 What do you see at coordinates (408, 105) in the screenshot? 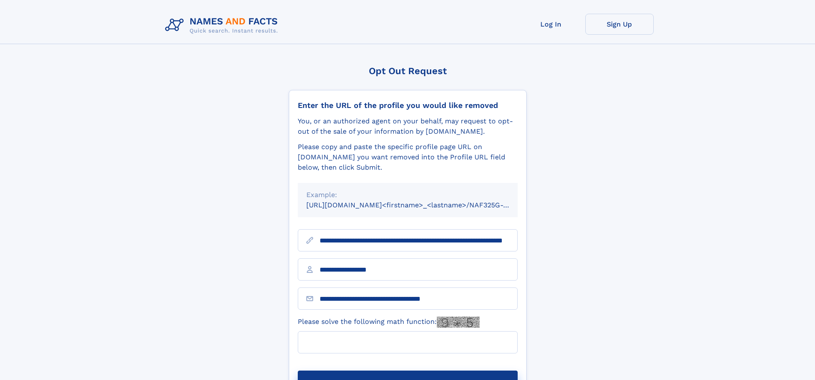
I see `div: Enter the URL of the profile you would like removed` at bounding box center [408, 105].